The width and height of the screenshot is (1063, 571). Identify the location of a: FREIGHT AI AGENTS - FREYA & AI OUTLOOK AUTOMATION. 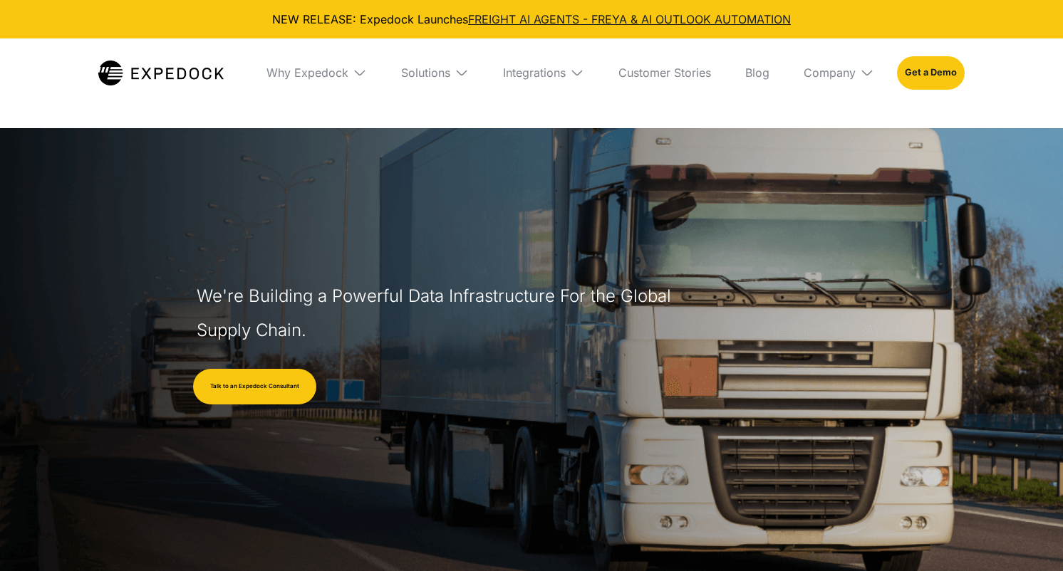
(629, 19).